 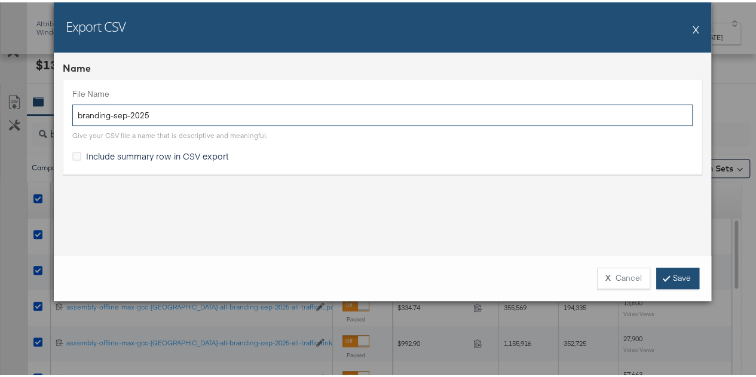 I want to click on a: Save, so click(x=677, y=276).